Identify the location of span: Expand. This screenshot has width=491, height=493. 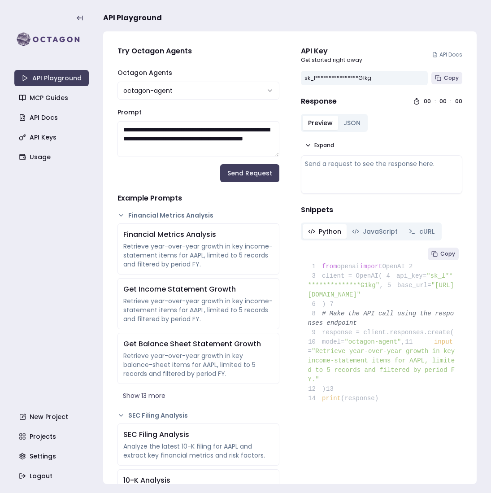
(324, 145).